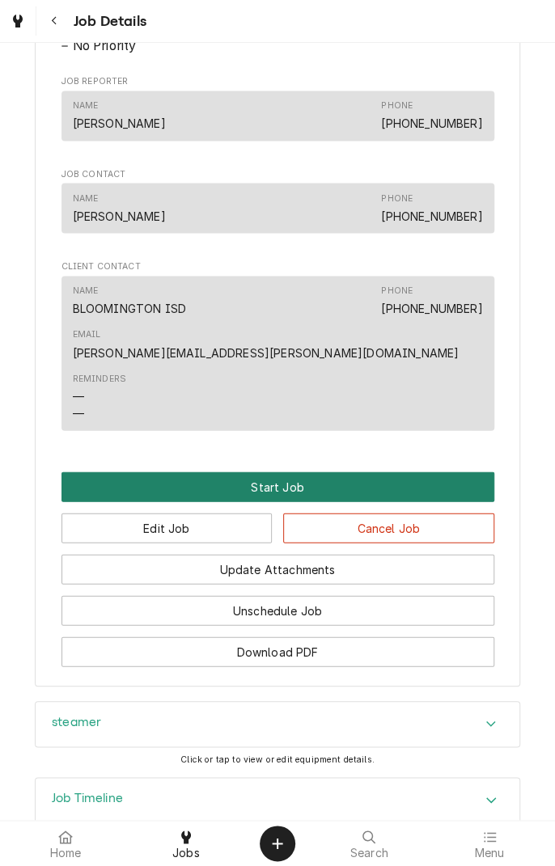  Describe the element at coordinates (277, 119) in the screenshot. I see `div: Job Reporter List` at that location.